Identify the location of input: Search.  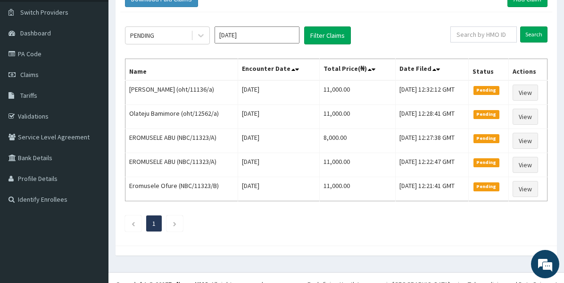
(534, 34).